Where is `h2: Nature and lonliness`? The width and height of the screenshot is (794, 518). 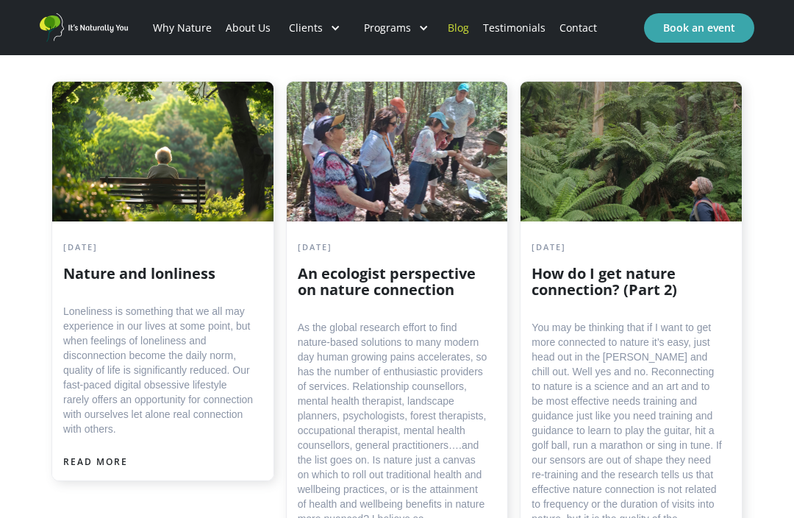
h2: Nature and lonliness is located at coordinates (159, 274).